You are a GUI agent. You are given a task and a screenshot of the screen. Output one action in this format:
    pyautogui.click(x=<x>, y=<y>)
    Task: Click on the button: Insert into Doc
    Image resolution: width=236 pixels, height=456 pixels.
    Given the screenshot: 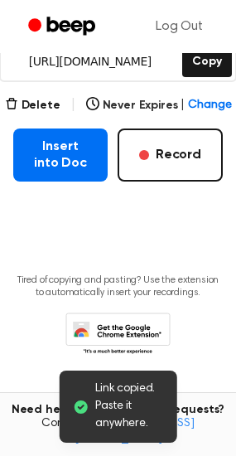 What is the action you would take?
    pyautogui.click(x=61, y=155)
    